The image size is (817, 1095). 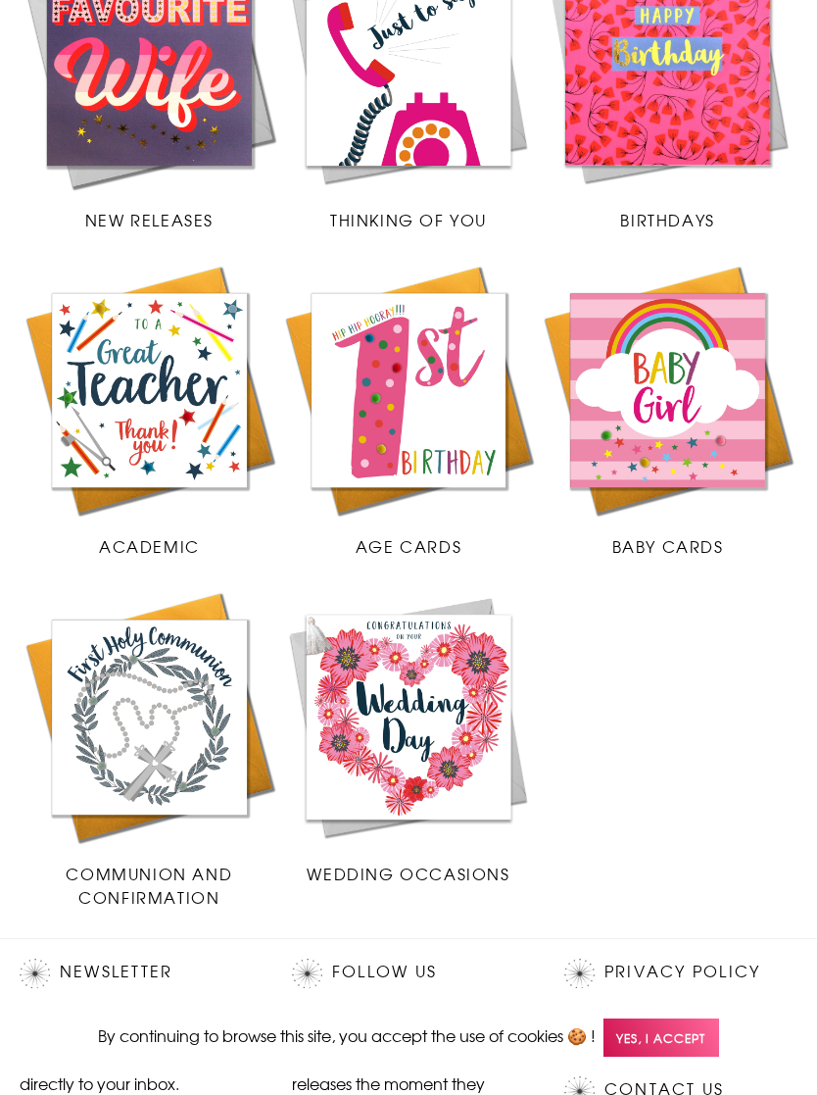 What do you see at coordinates (149, 748) in the screenshot?
I see `a: Communion and Confirmation` at bounding box center [149, 748].